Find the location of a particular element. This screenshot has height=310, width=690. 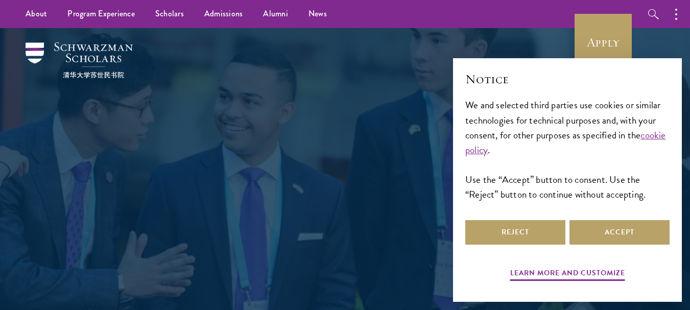

a: cookie policy is located at coordinates (566, 143).